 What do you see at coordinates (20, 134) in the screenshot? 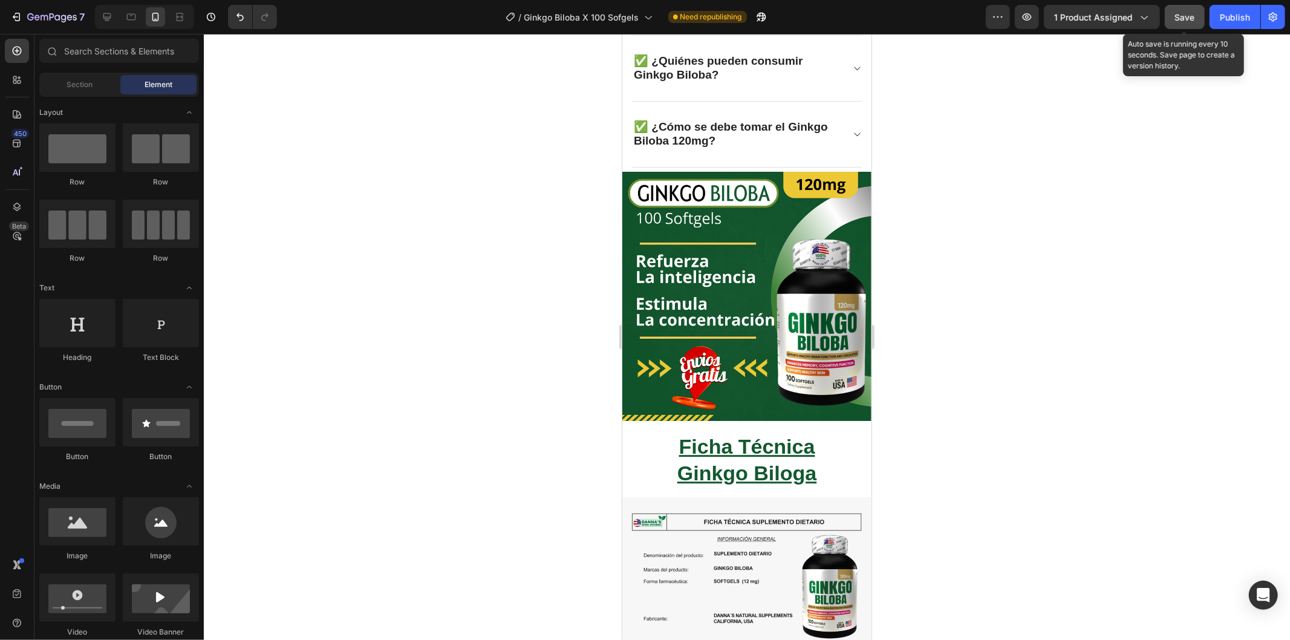
I see `div: 450` at bounding box center [20, 134].